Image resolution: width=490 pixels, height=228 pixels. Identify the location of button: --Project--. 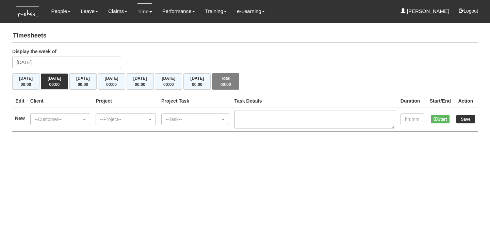
(126, 119).